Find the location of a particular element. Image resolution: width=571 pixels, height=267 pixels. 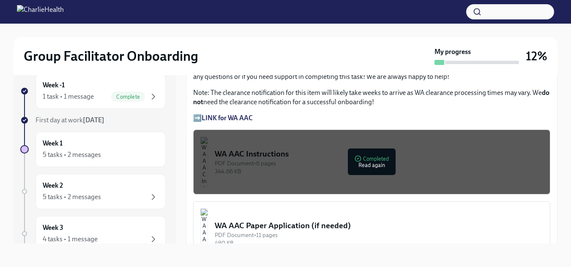

span: Complete is located at coordinates (128, 97).